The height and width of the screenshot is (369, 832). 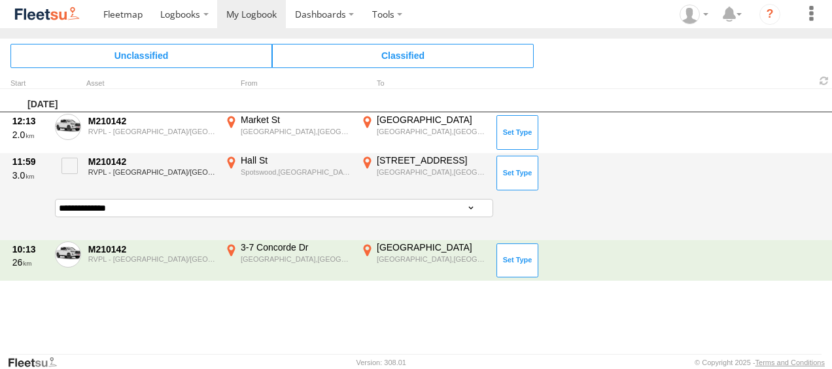 What do you see at coordinates (824, 80) in the screenshot?
I see `span: Refresh` at bounding box center [824, 80].